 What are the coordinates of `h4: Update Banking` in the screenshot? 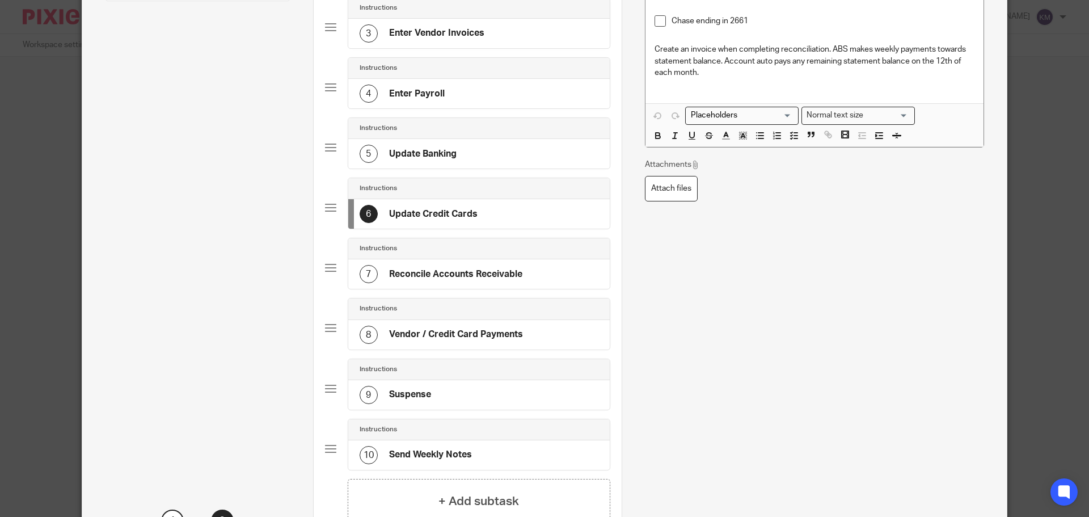 It's located at (423, 154).